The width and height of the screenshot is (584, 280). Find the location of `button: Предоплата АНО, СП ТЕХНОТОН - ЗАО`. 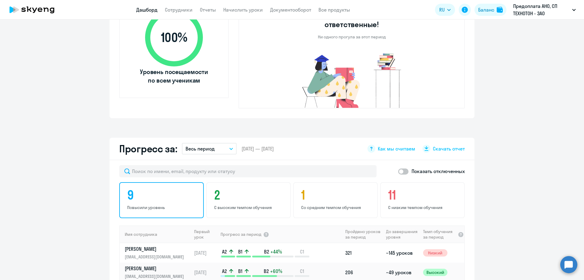

button: Предоплата АНО, СП ТЕХНОТОН - ЗАО is located at coordinates (545, 10).